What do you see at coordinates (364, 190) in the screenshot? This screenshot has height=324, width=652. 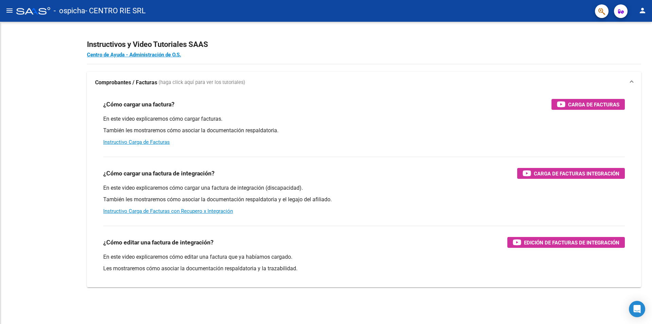 I see `div: Comprobantes / Facturas (haga click aquí para ver los tutoriales)` at bounding box center [364, 190].